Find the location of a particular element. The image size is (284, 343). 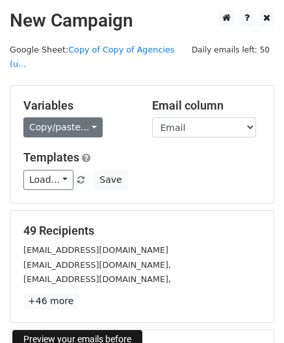

h5: Variables is located at coordinates (78, 106).